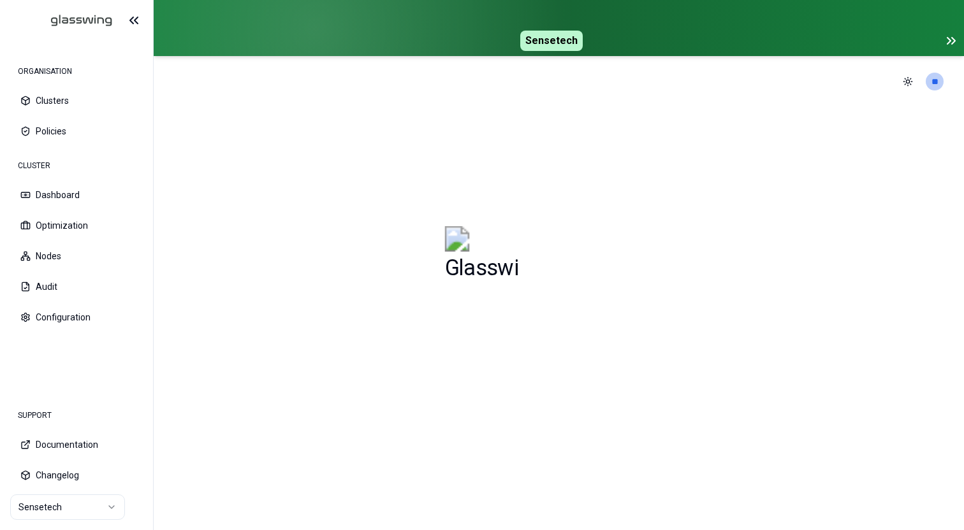  Describe the element at coordinates (76, 445) in the screenshot. I see `button: Documentation` at that location.